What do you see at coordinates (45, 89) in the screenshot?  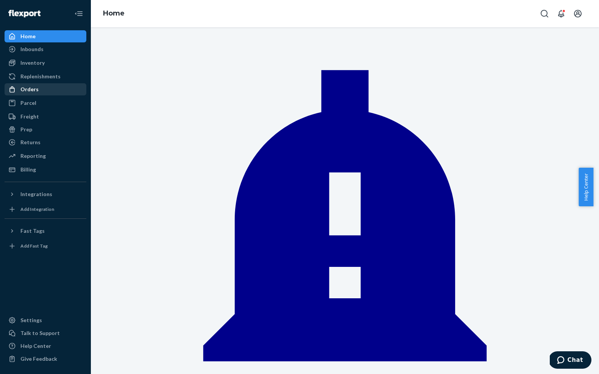 I see `a: Orders` at bounding box center [45, 89].